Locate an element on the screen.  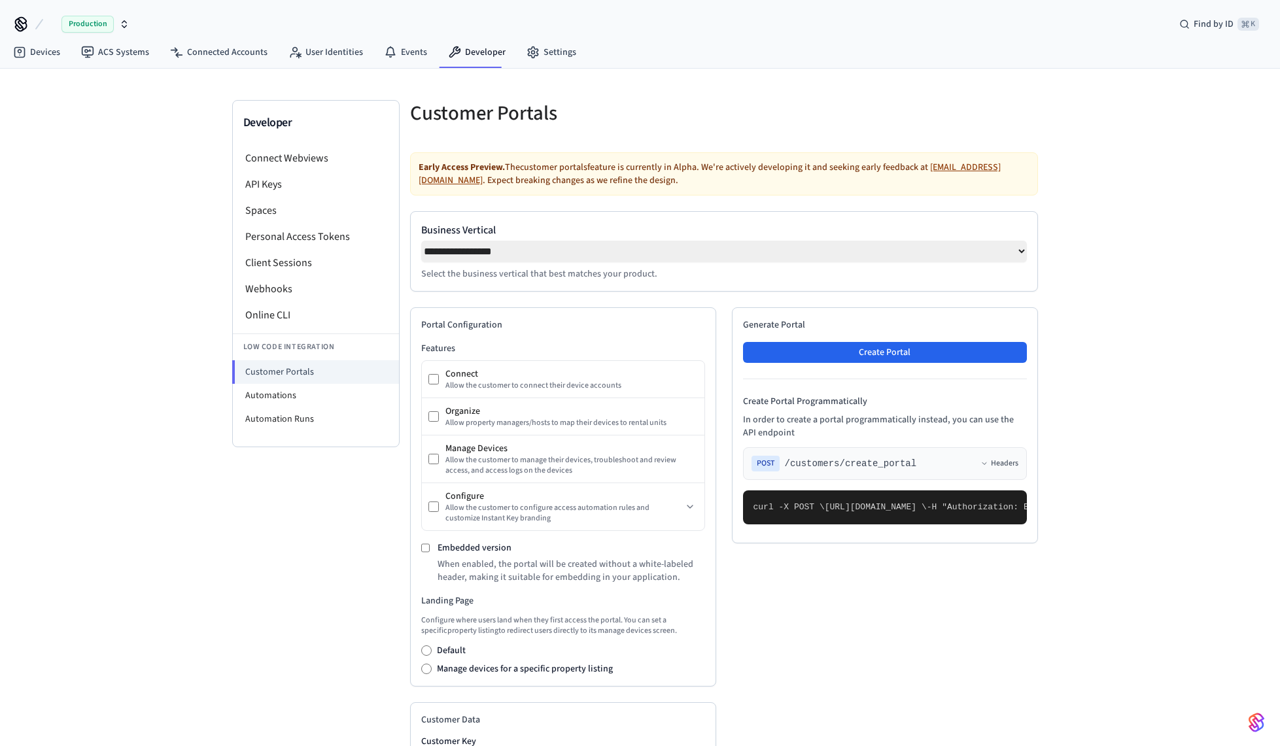
label: Business Vertical is located at coordinates (724, 230).